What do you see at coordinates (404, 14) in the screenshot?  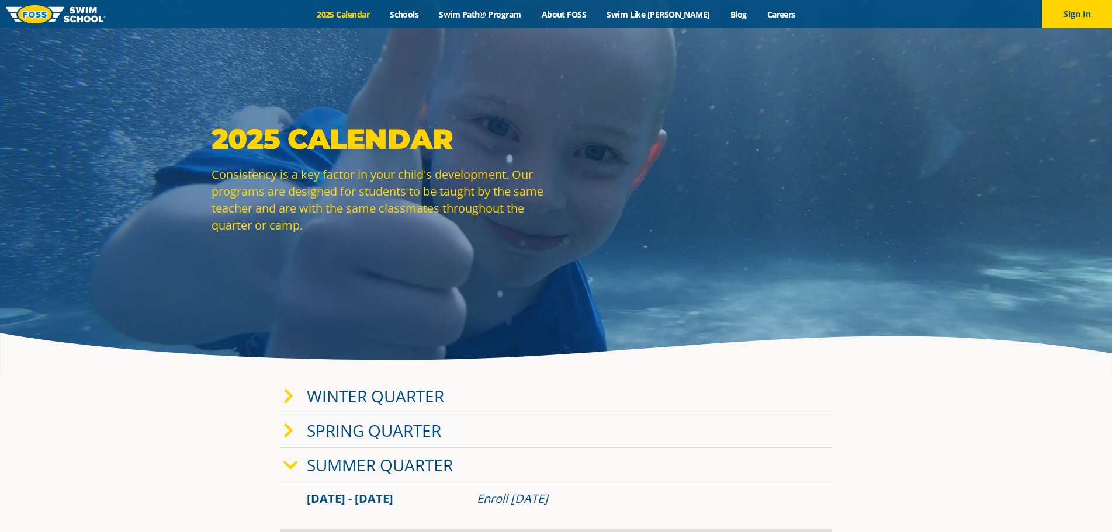 I see `a: Schools` at bounding box center [404, 14].